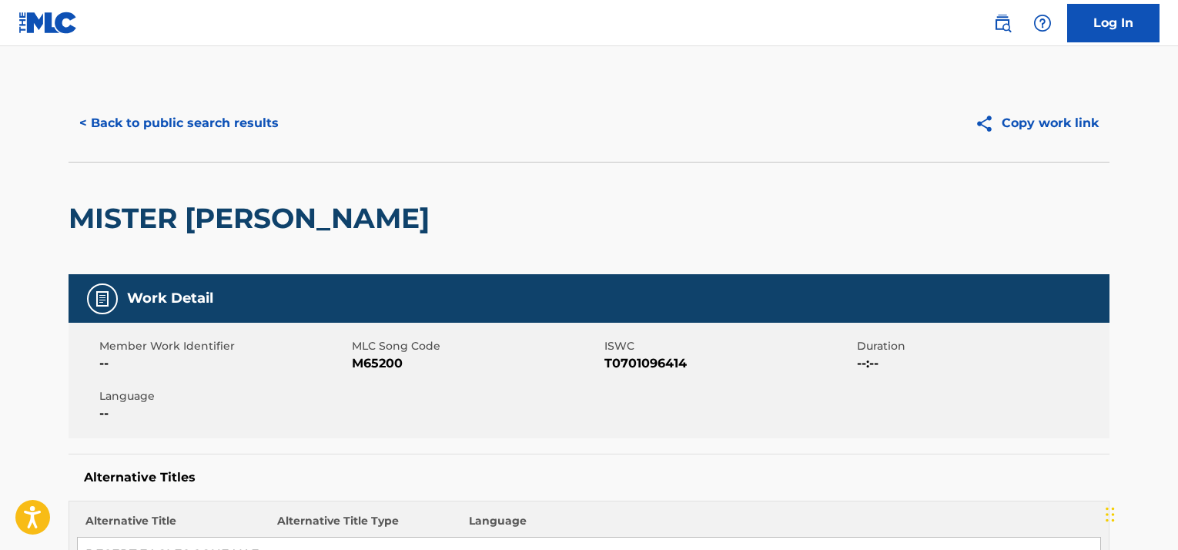 The width and height of the screenshot is (1178, 550). Describe the element at coordinates (1139, 513) in the screenshot. I see `div: Chat Widget` at that location.